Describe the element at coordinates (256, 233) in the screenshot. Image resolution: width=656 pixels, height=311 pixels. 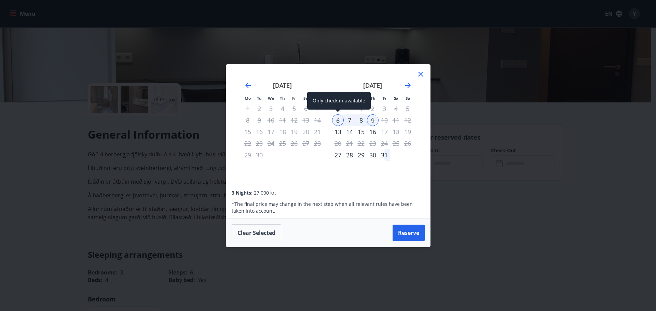
I see `button: Clear selected` at that location.